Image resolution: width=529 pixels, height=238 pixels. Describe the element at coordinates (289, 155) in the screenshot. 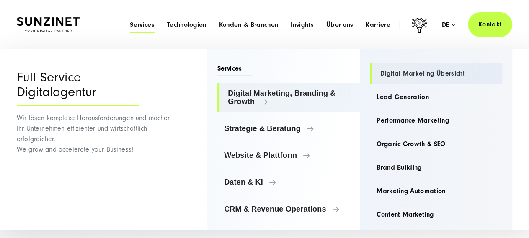

I see `a: Website & Plattform` at that location.